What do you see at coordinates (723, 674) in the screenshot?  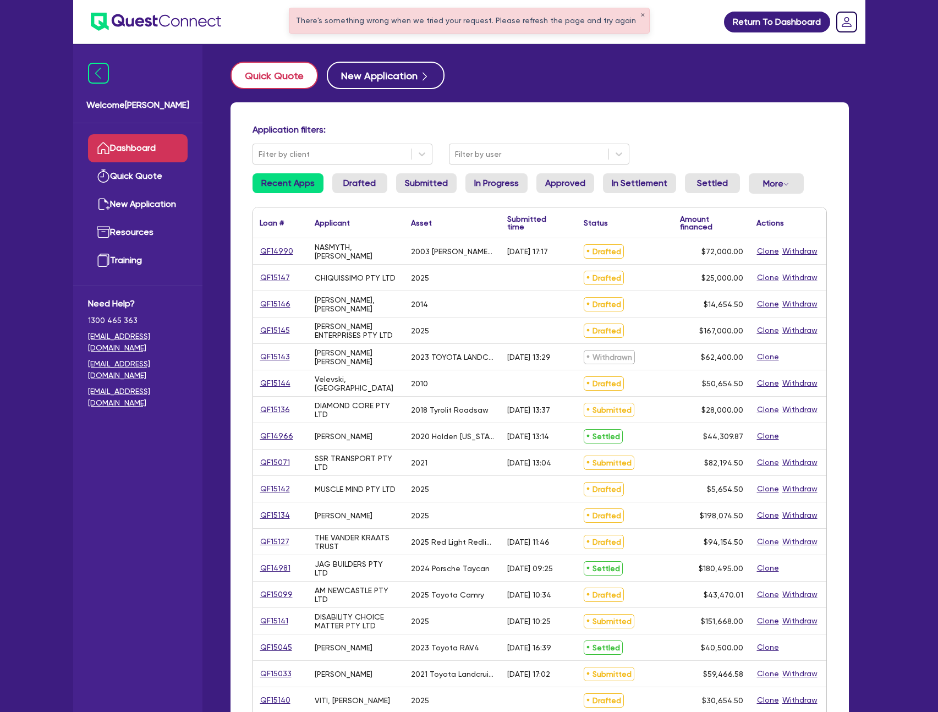 I see `span: $59,466.58` at bounding box center [723, 674].